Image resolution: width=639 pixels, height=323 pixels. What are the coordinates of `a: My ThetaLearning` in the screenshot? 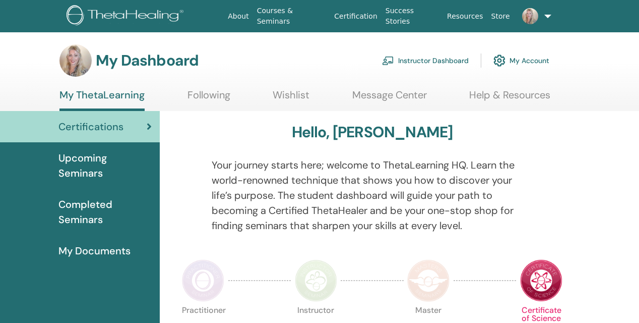 It's located at (102, 100).